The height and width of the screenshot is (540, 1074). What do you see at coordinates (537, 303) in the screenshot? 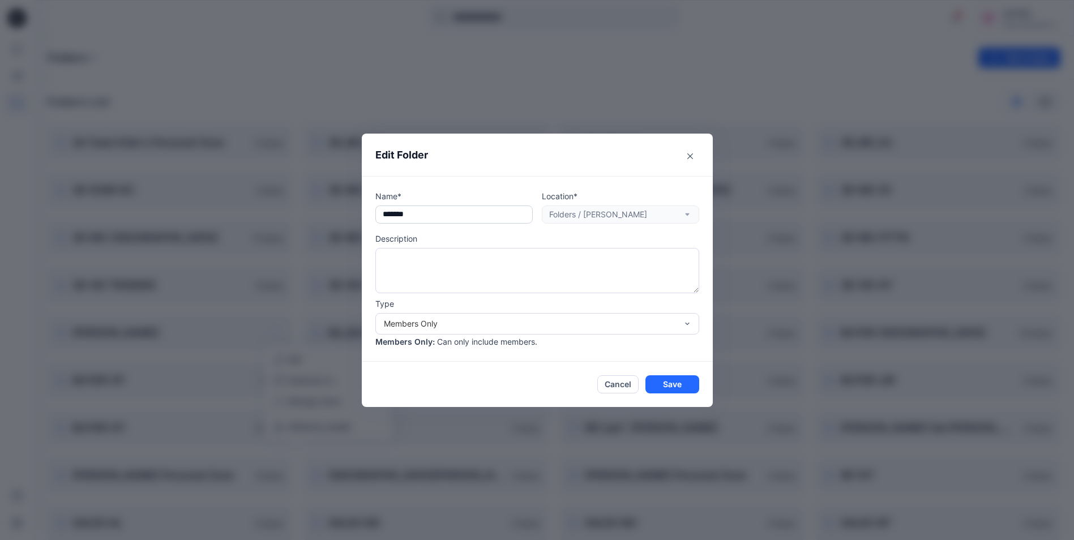
I see `p: Type` at bounding box center [537, 303].